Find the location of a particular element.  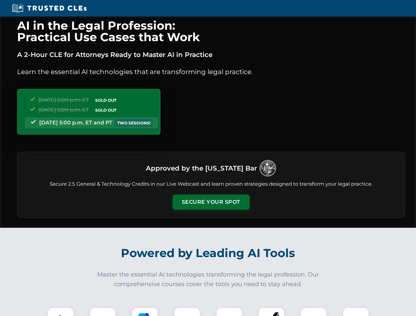

p: Master the essential AI technologies transforming the legal profession. Our comprehensive courses... is located at coordinates (208, 279).